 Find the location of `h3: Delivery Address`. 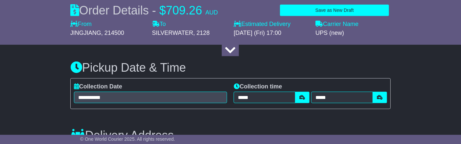

h3: Delivery Address is located at coordinates (122, 135).